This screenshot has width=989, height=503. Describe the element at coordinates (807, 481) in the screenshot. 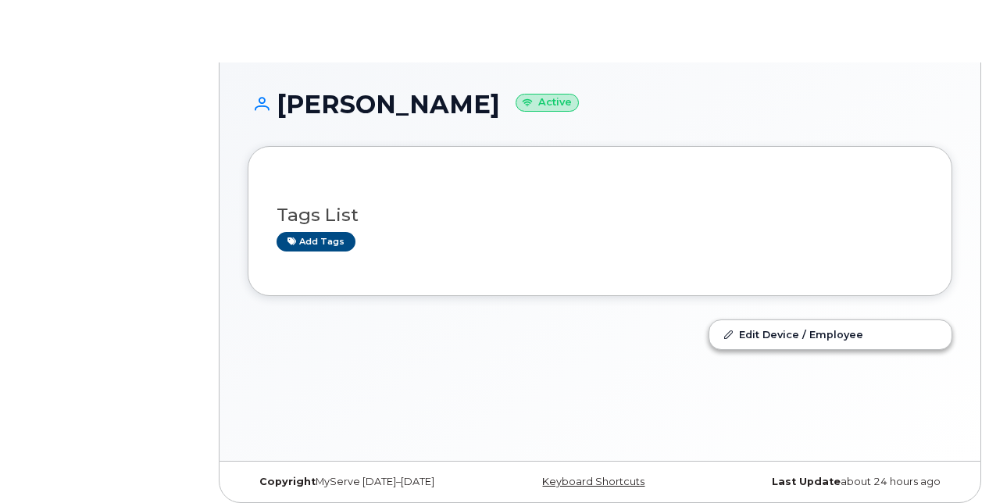

I see `strong: Last Update` at that location.